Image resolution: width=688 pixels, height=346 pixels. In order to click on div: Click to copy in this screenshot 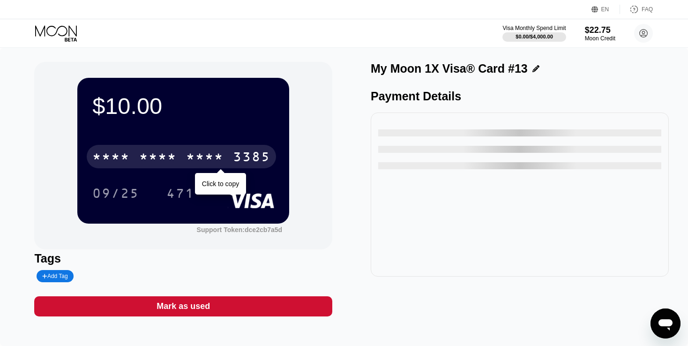, I will do `click(220, 184)`.